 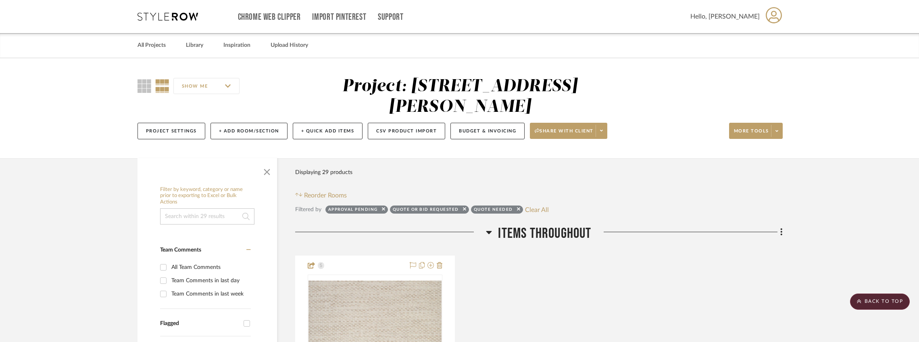 What do you see at coordinates (880, 301) in the screenshot?
I see `scroll-to-top-button: BACK TO TOP` at bounding box center [880, 301].